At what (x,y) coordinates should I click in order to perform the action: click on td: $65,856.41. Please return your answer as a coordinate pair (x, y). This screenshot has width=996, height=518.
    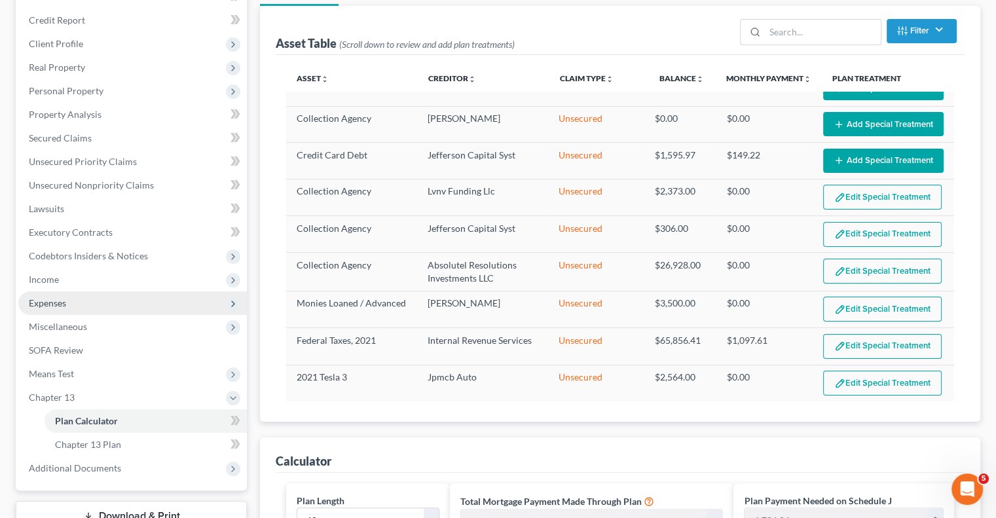
    Looking at the image, I should click on (680, 346).